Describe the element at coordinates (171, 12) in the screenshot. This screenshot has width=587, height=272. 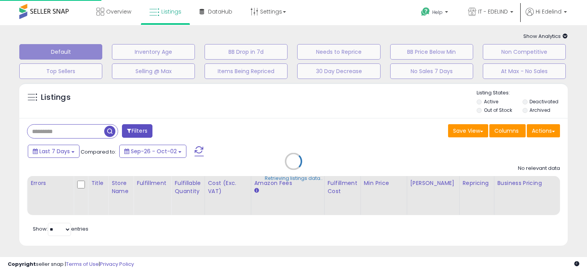
I see `span: Listings` at that location.